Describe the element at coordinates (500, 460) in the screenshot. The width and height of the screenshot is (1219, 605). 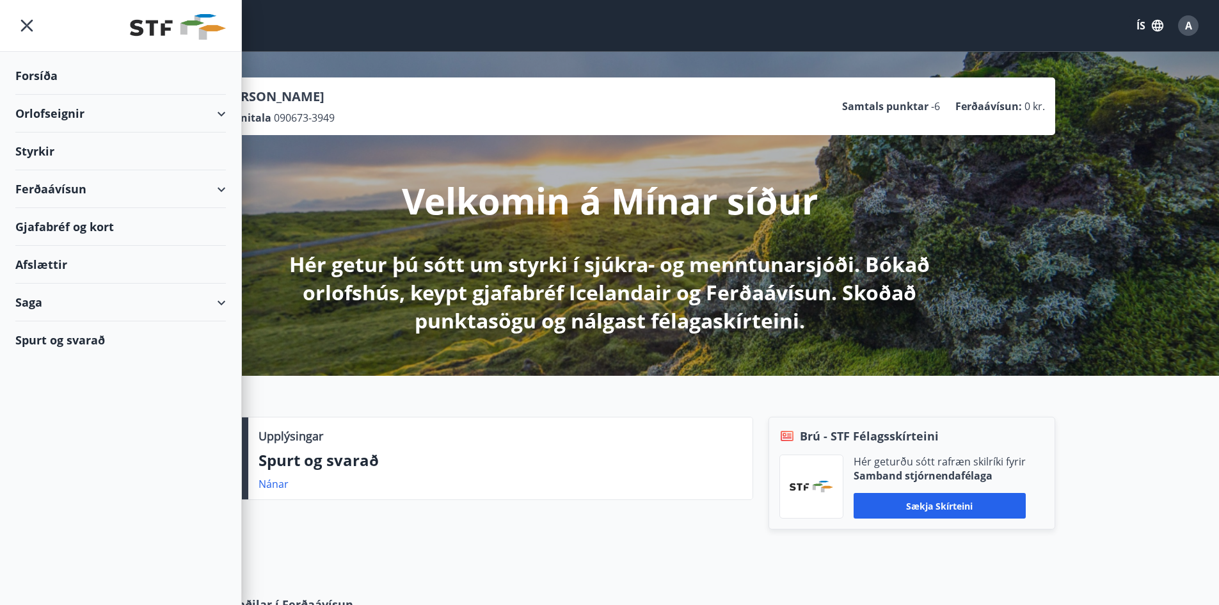
I see `p: Spurt og svarað` at that location.